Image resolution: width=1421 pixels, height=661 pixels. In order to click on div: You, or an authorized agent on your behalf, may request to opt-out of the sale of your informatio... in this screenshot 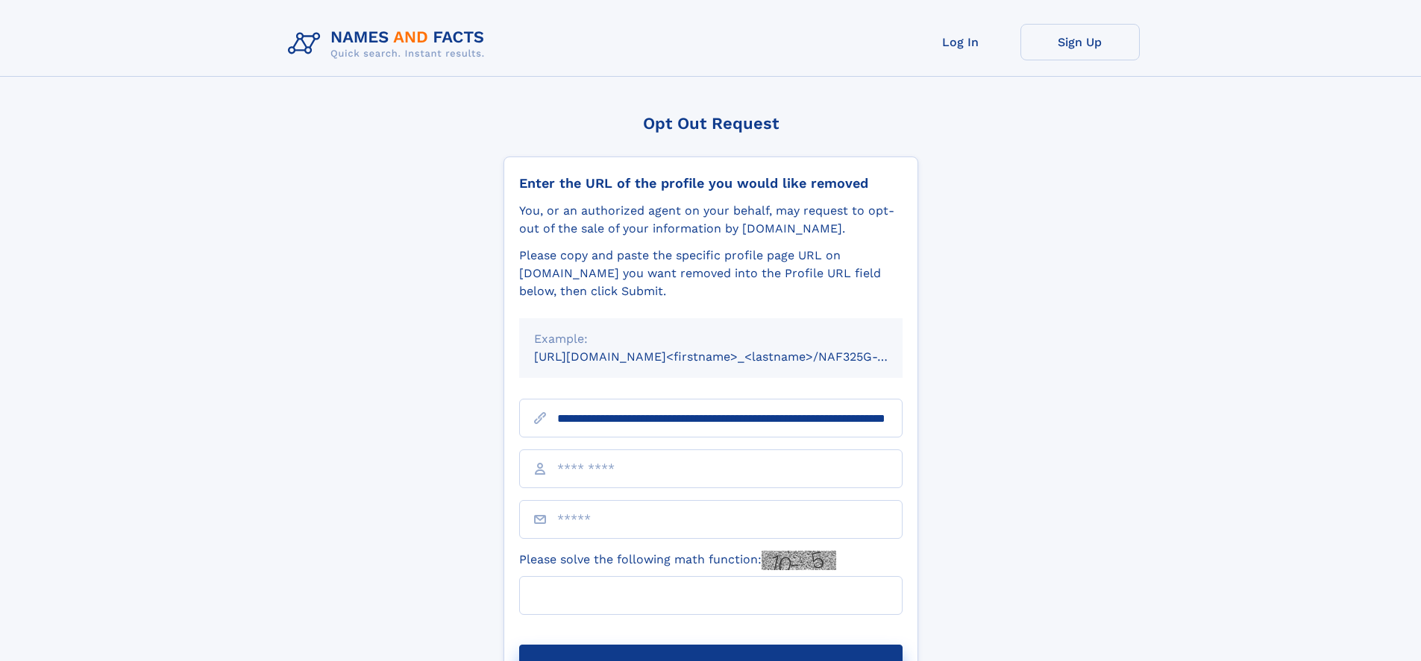, I will do `click(711, 220)`.